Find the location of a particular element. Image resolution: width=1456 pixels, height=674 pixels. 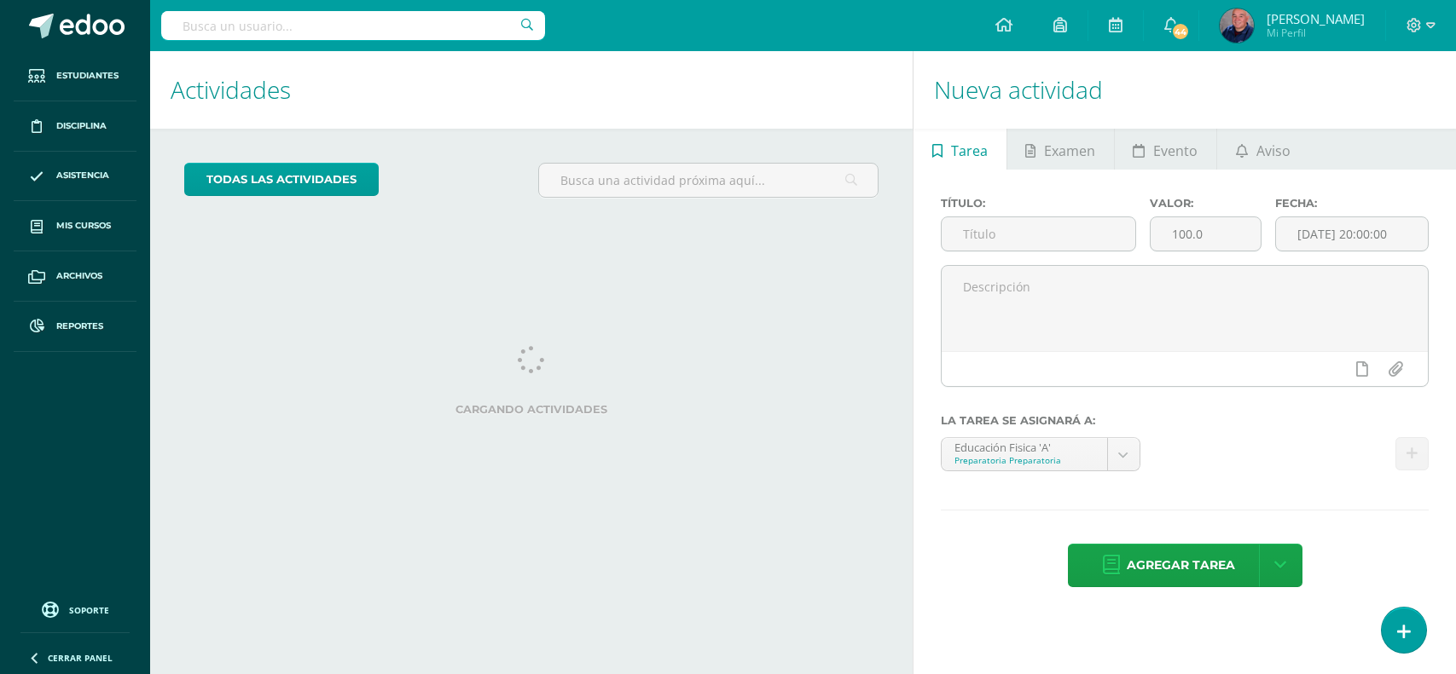

input: Busca un usuario... is located at coordinates (353, 26).